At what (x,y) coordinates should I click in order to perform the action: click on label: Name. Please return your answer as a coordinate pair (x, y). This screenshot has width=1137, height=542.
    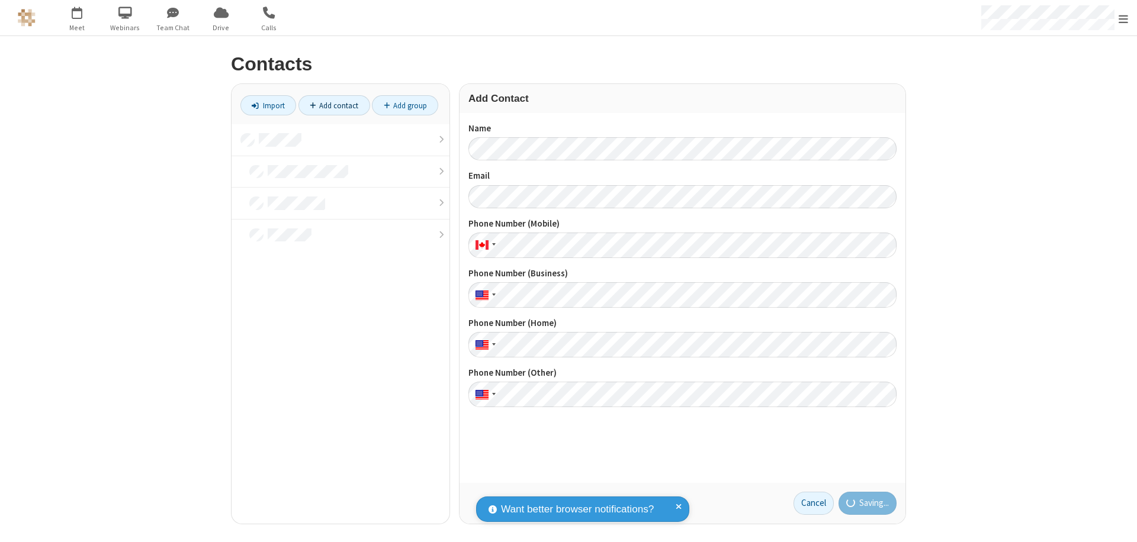
    Looking at the image, I should click on (682, 128).